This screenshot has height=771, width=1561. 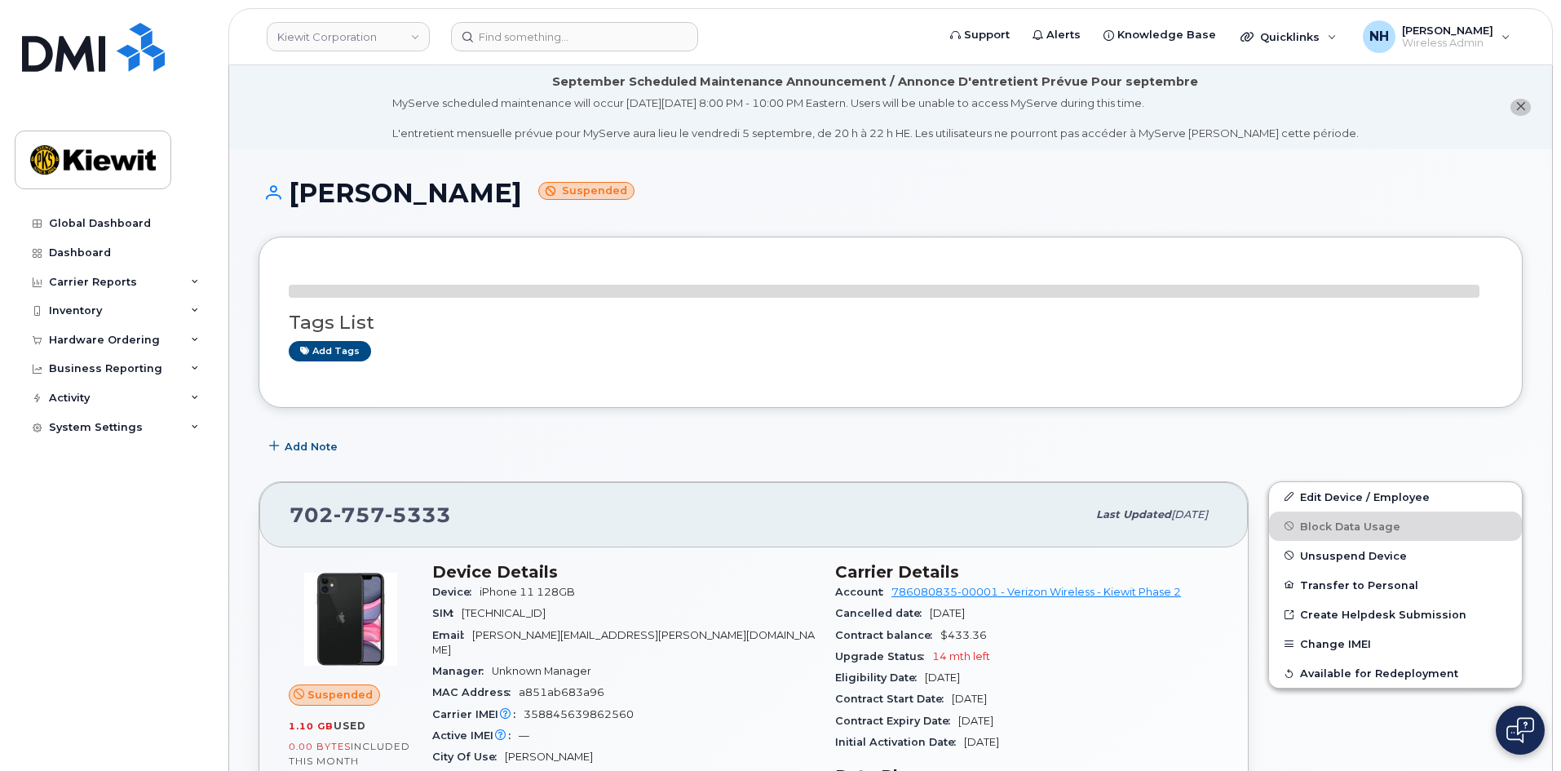 What do you see at coordinates (961, 656) in the screenshot?
I see `span: 14 mth left` at bounding box center [961, 656].